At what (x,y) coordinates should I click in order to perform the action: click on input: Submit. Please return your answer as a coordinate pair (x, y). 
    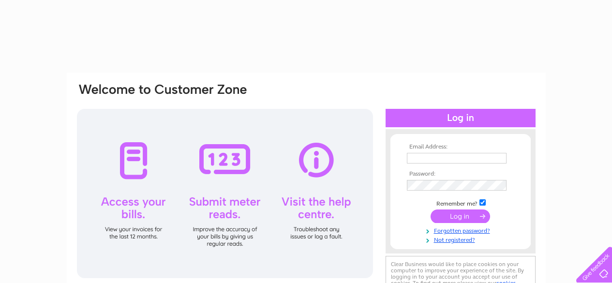
    Looking at the image, I should click on (460, 216).